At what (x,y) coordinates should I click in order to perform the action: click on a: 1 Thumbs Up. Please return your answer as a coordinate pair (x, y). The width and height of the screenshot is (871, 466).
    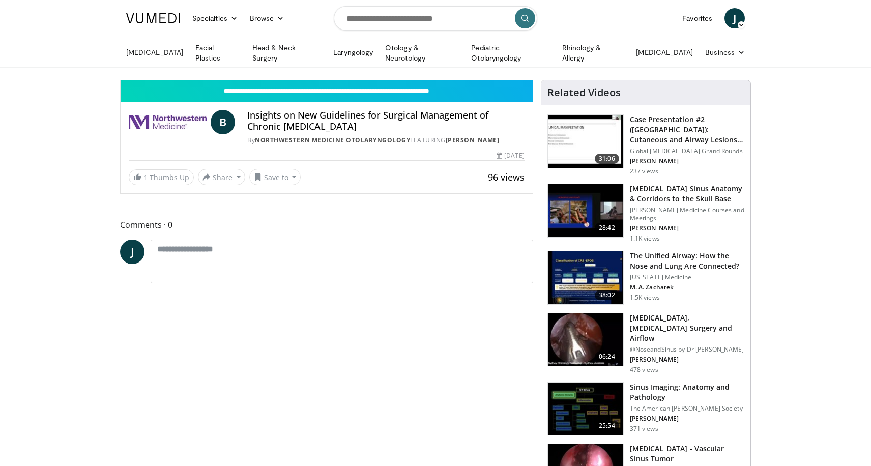
    Looking at the image, I should click on (161, 177).